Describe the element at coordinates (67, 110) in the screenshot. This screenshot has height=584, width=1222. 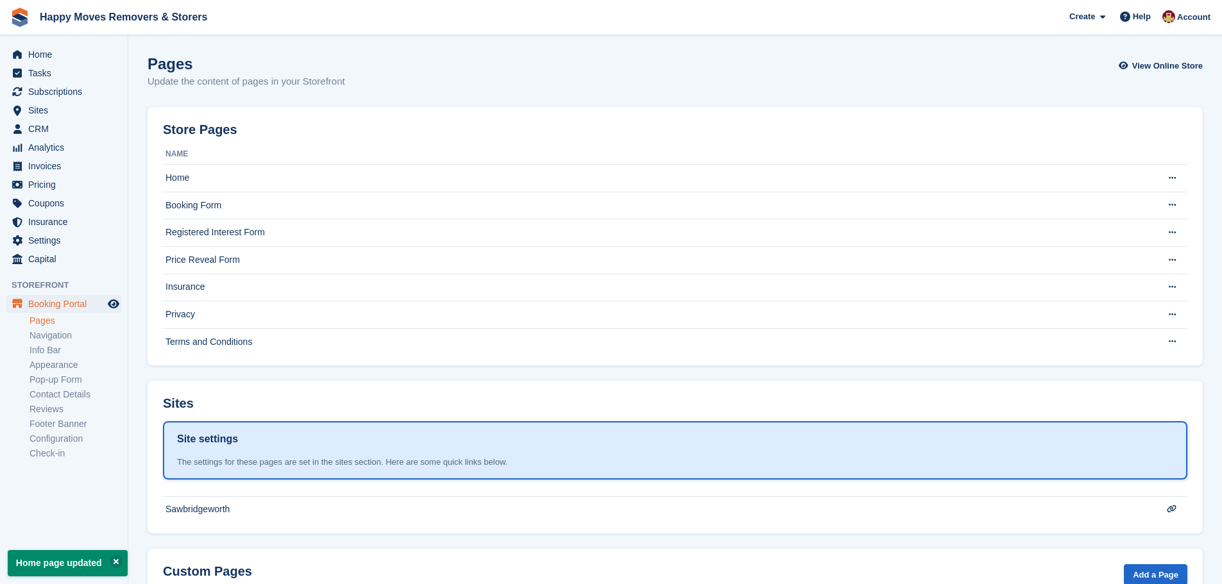
I see `span: Sites` at that location.